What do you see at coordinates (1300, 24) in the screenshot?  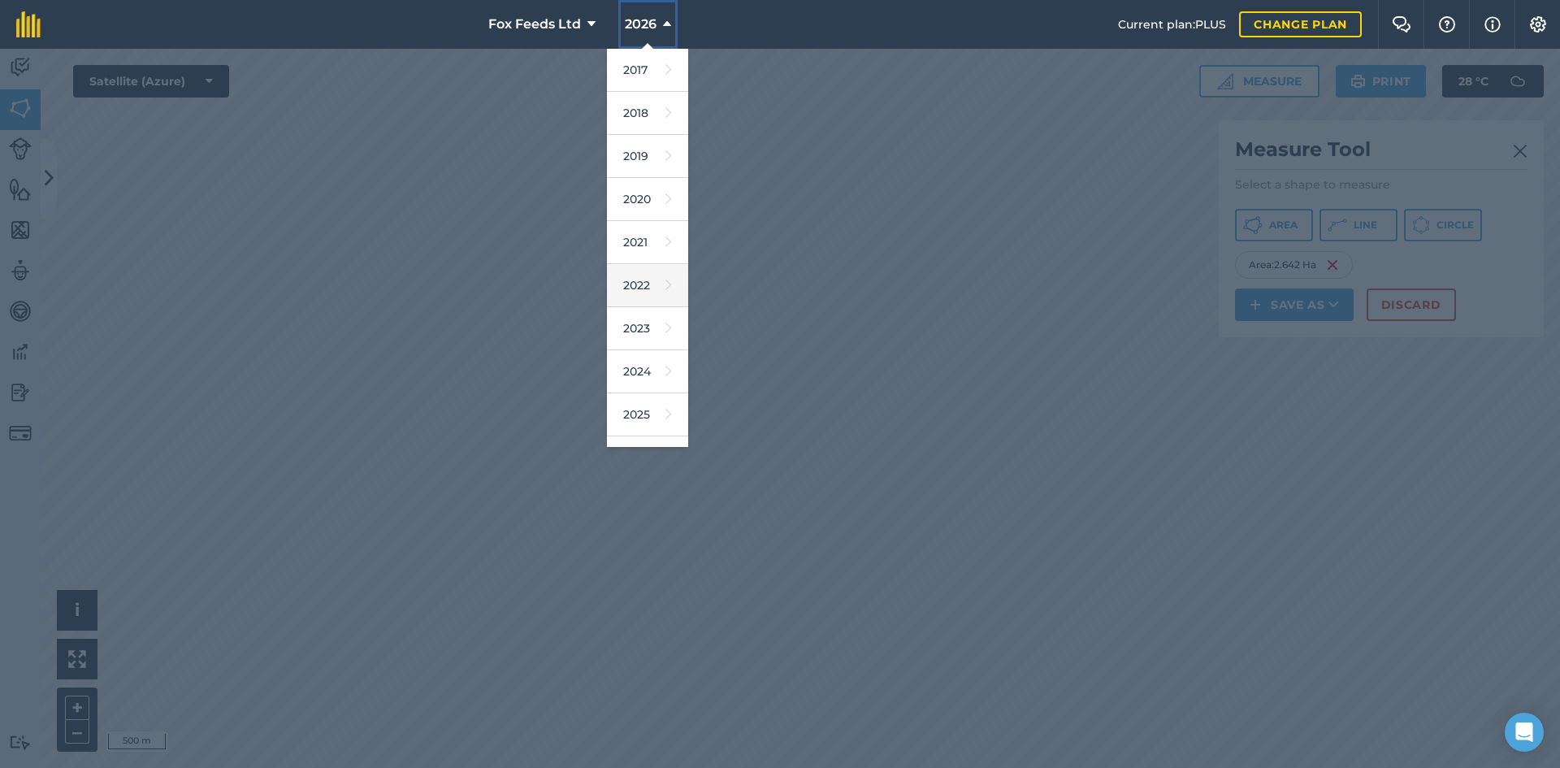 I see `a: Change plan` at bounding box center [1300, 24].